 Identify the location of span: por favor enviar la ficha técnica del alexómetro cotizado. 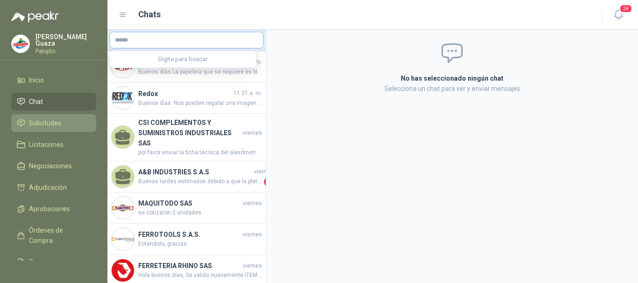
(200, 153).